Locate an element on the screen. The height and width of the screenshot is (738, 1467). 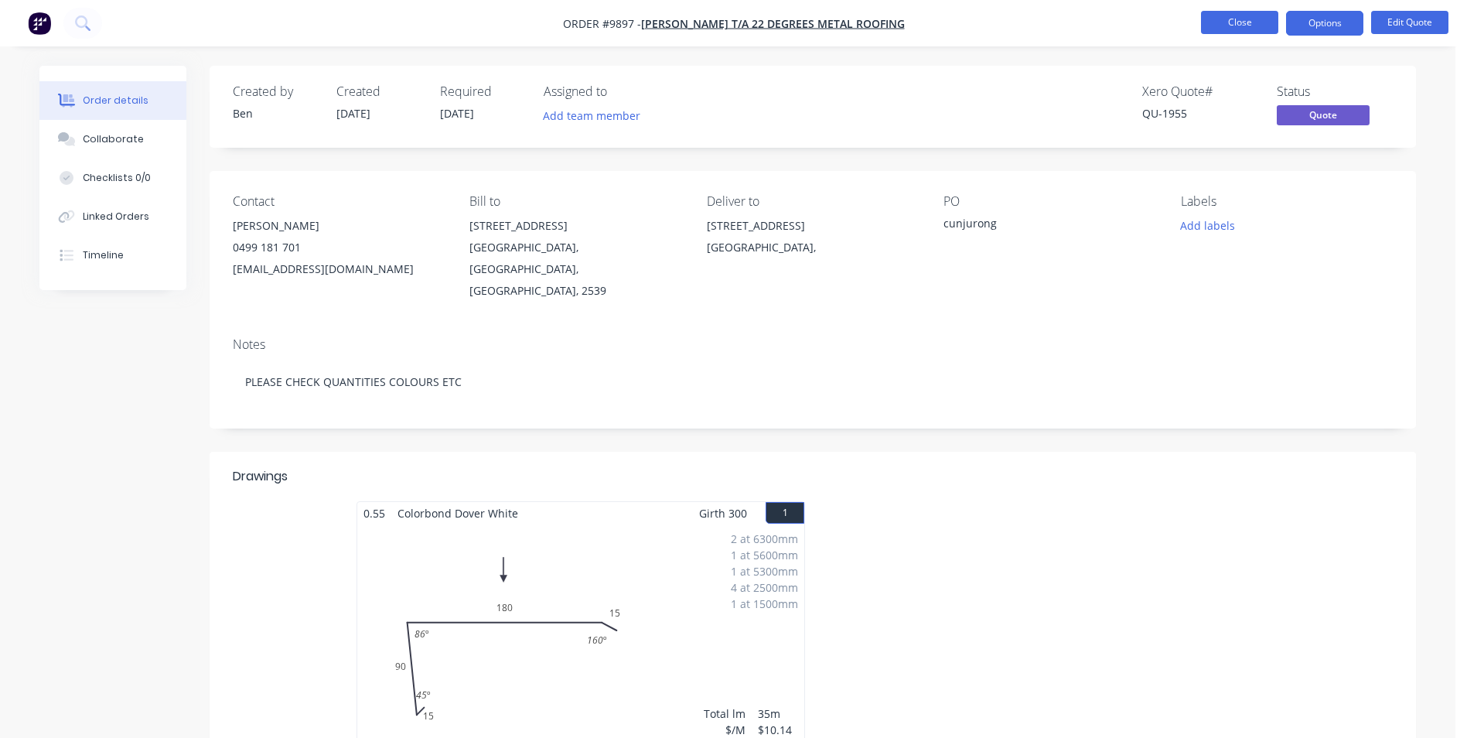
div: Ben is located at coordinates (275, 113).